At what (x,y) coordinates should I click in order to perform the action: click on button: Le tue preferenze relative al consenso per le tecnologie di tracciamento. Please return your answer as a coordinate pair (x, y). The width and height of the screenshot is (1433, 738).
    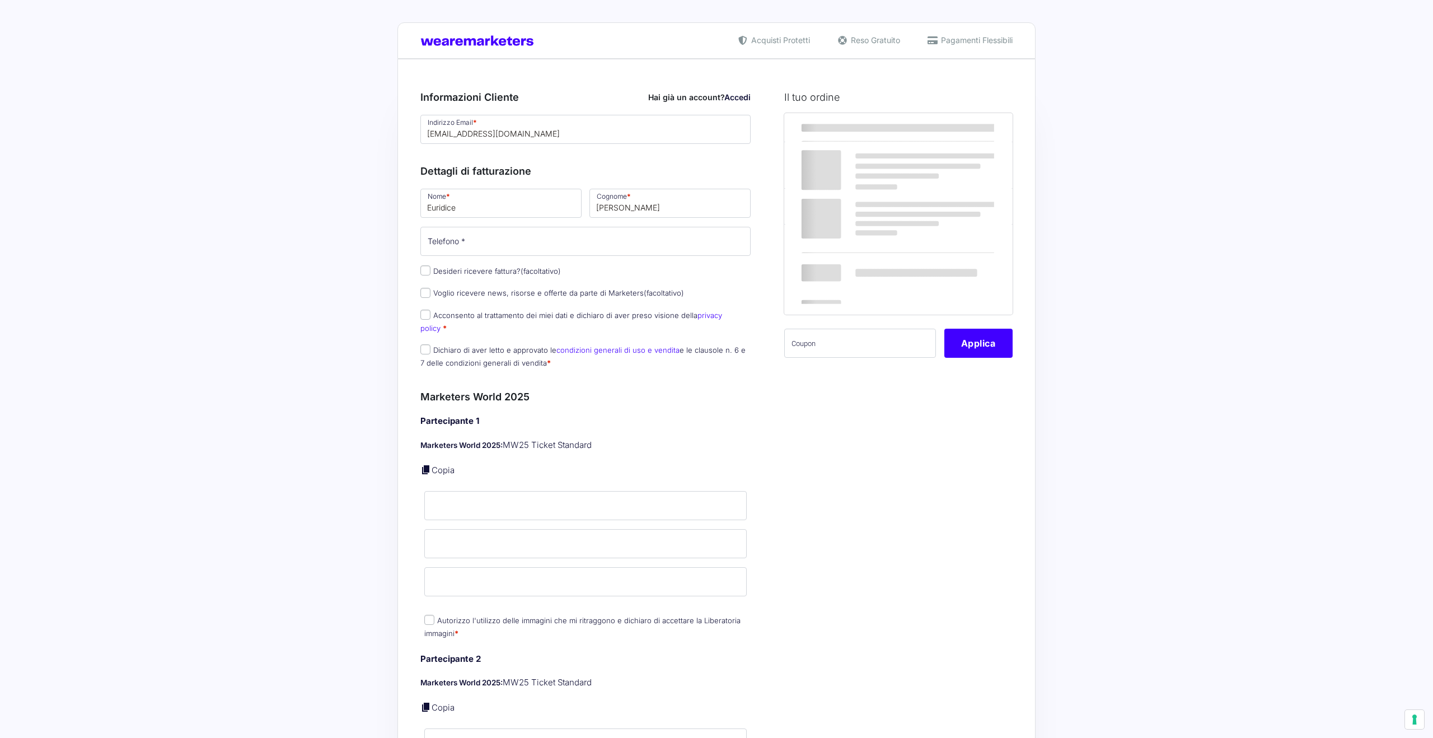
    Looking at the image, I should click on (1415, 719).